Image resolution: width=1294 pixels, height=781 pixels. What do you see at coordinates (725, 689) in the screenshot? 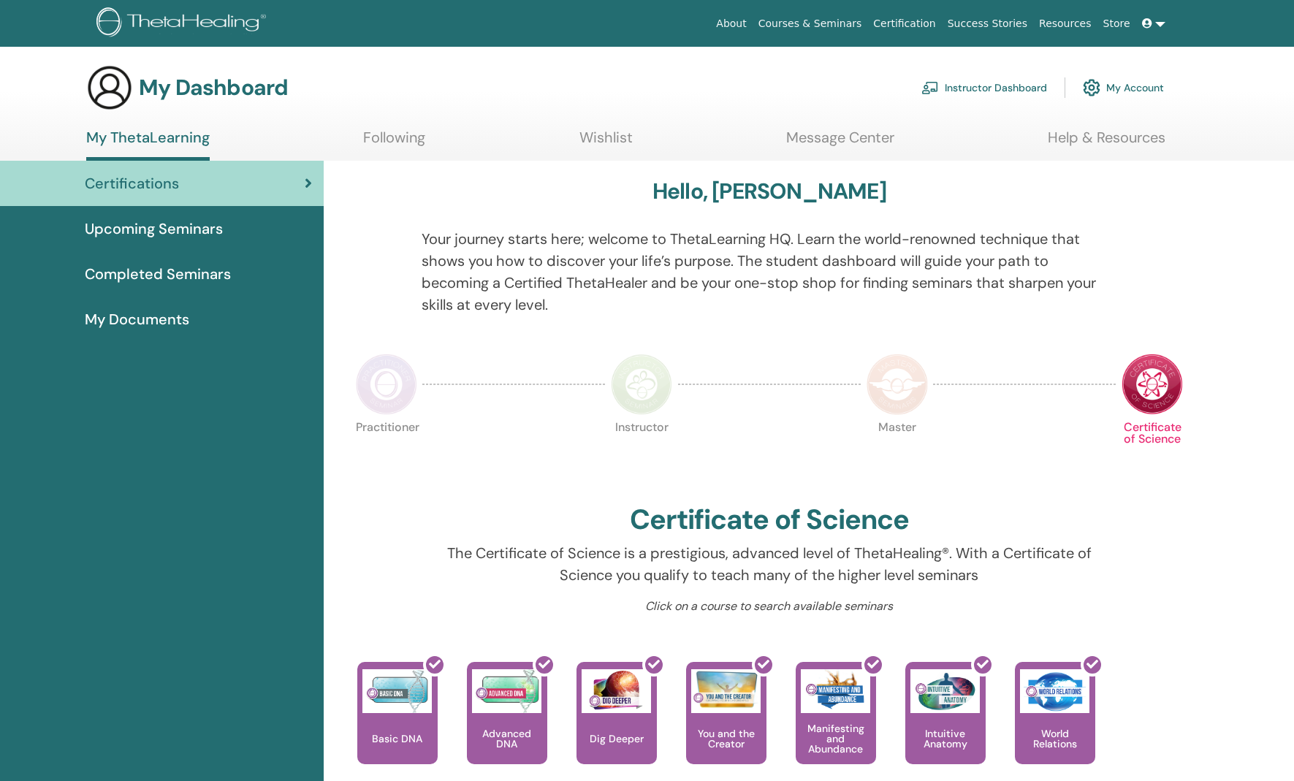
I see `img: You and the Creator` at bounding box center [725, 689].